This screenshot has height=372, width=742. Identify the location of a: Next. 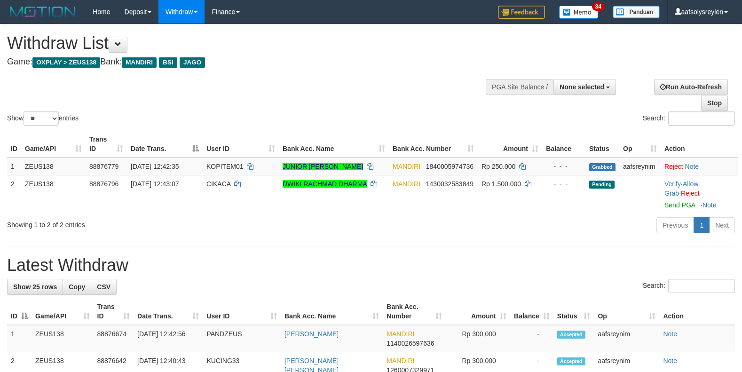
(722, 225).